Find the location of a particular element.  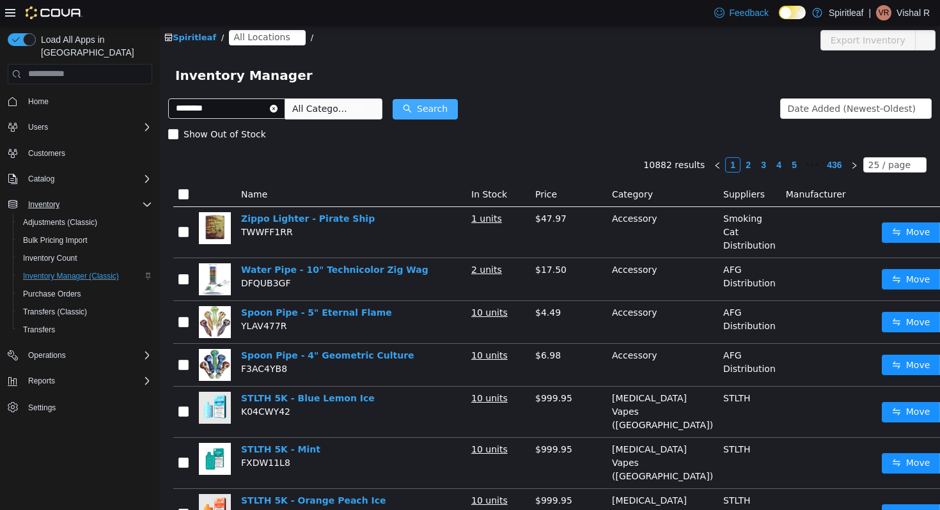

span: All Categories is located at coordinates (161, 83).